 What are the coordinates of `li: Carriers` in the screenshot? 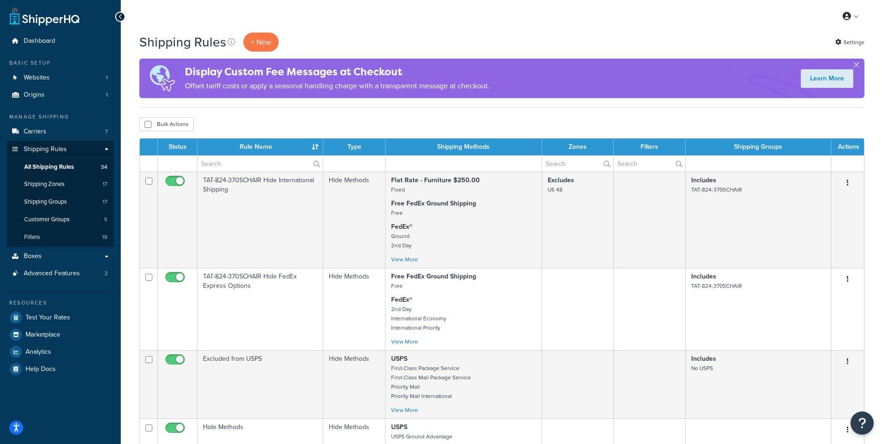 It's located at (60, 132).